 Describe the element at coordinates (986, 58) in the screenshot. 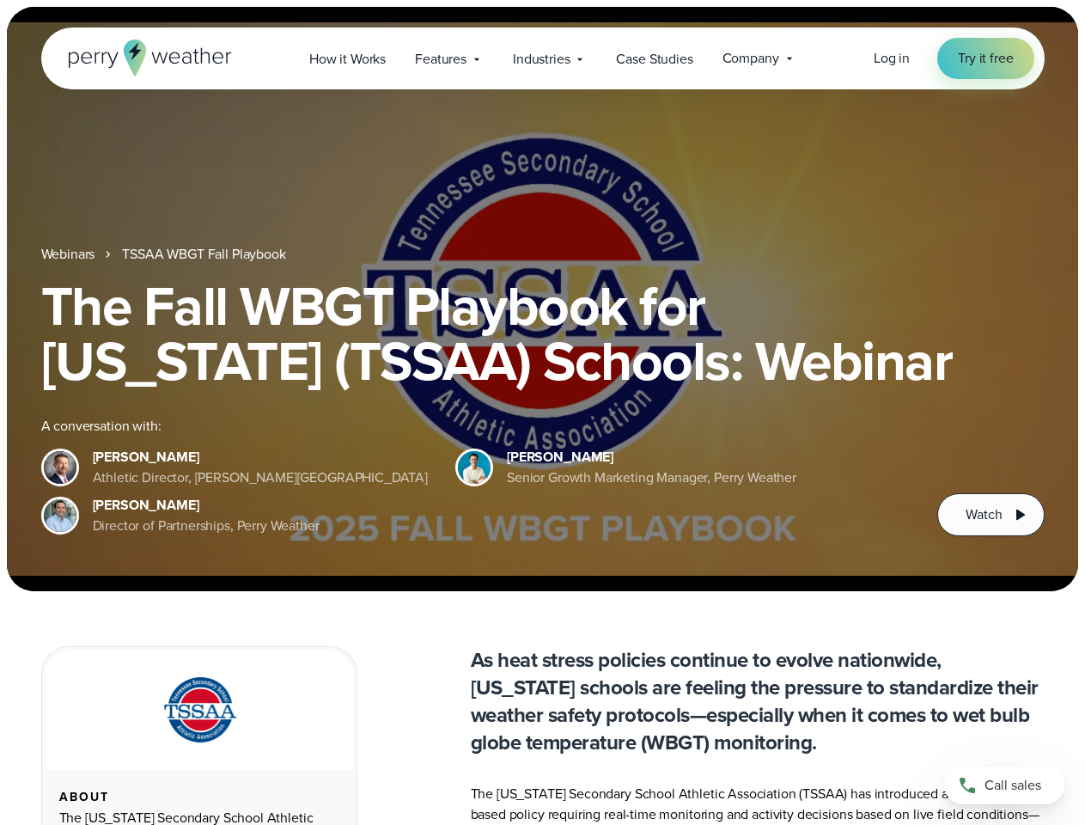

I see `span: Try it free` at that location.